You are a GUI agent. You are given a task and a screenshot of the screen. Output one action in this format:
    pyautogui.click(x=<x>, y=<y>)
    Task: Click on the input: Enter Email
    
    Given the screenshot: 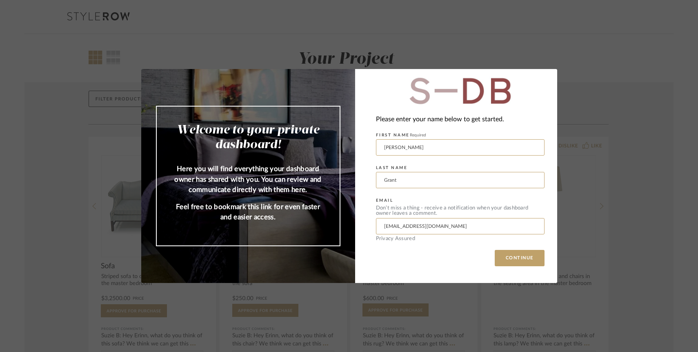 What is the action you would take?
    pyautogui.click(x=460, y=226)
    